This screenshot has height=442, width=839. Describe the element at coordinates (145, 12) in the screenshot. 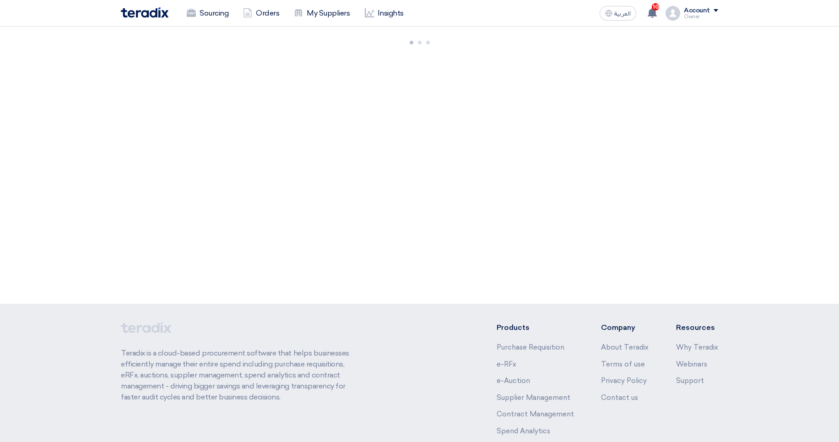

I see `img: Teradix logo` at that location.